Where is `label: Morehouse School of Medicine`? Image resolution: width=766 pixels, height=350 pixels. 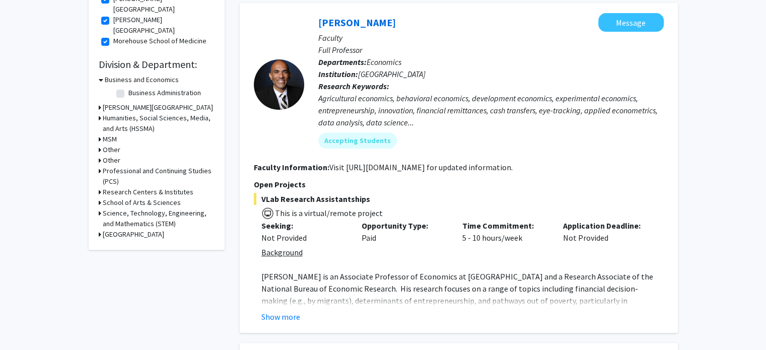
label: Morehouse School of Medicine is located at coordinates (160, 41).